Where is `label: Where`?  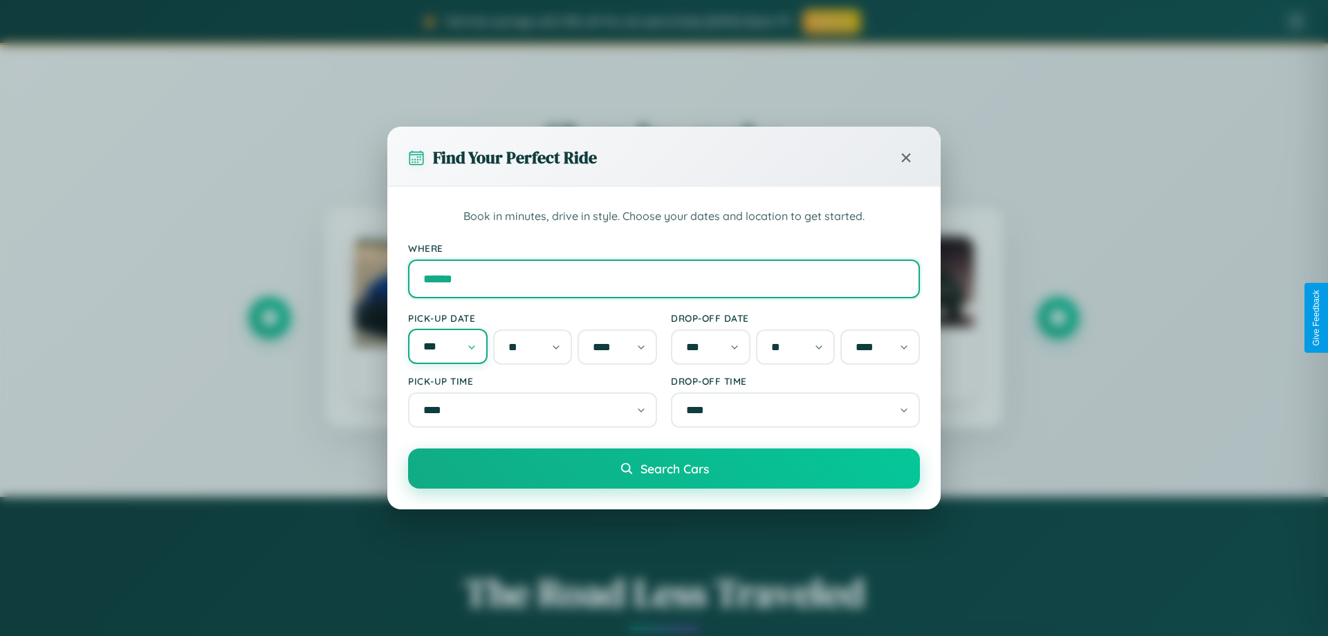
label: Where is located at coordinates (664, 248).